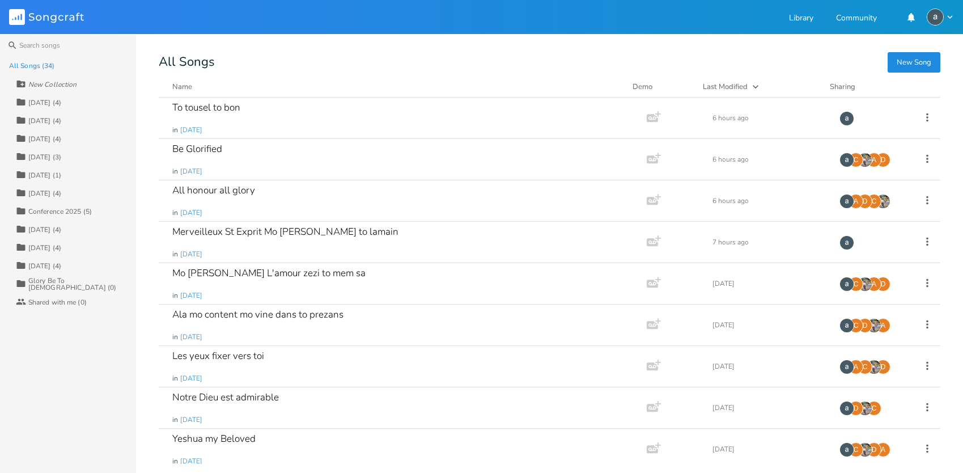 The image size is (963, 473). What do you see at coordinates (60, 212) in the screenshot?
I see `div: Conference 2025 (5)` at bounding box center [60, 212].